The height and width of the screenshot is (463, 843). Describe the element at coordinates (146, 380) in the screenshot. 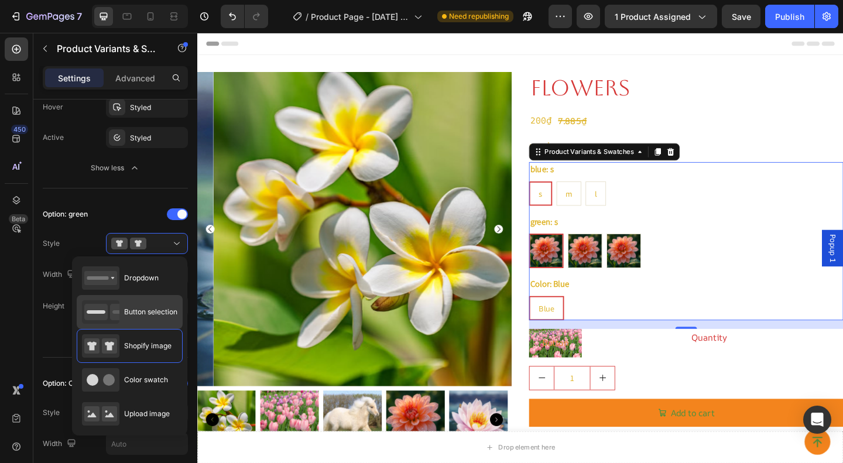

I see `span: Color swatch` at that location.